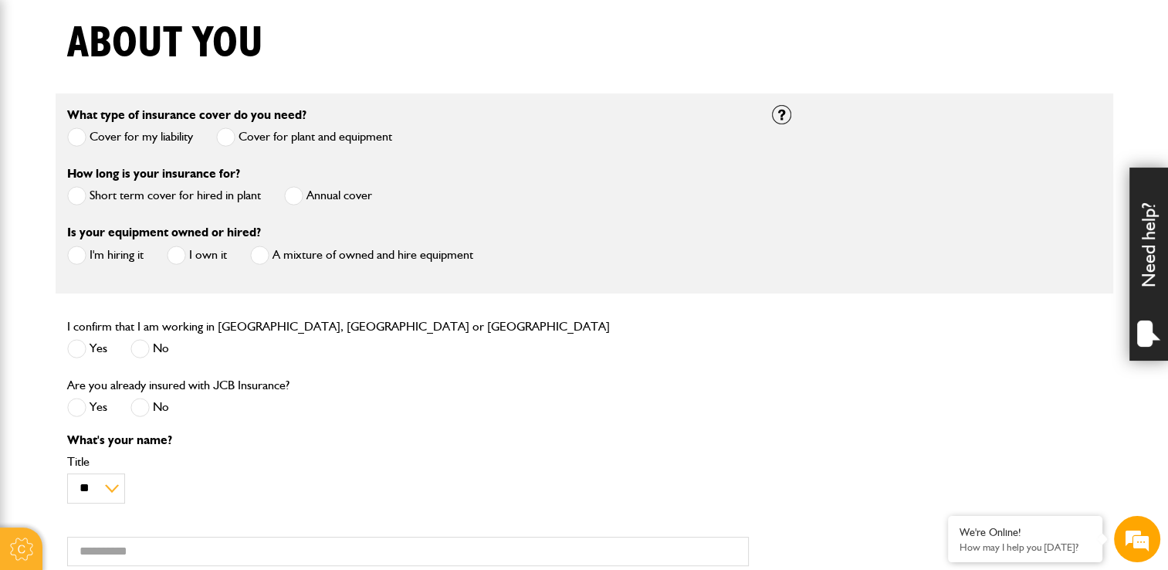 The width and height of the screenshot is (1168, 570). Describe the element at coordinates (165, 43) in the screenshot. I see `h1: About you` at that location.